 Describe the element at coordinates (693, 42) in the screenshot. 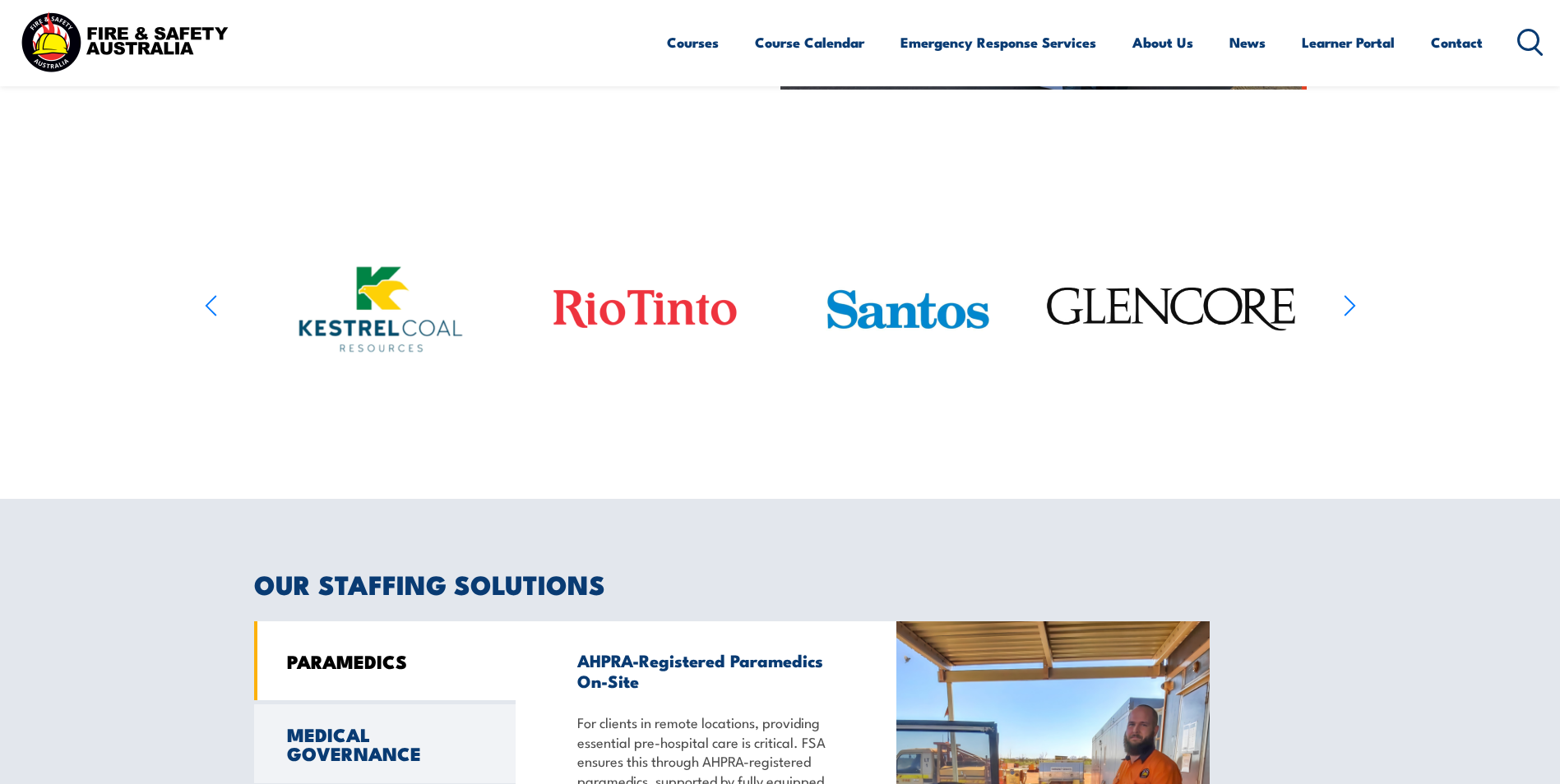

I see `a: Courses` at that location.